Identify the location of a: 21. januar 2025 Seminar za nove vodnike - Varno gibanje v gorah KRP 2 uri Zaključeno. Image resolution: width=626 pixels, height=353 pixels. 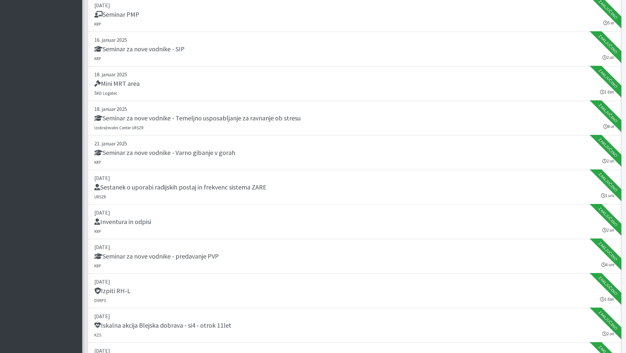
(354, 153).